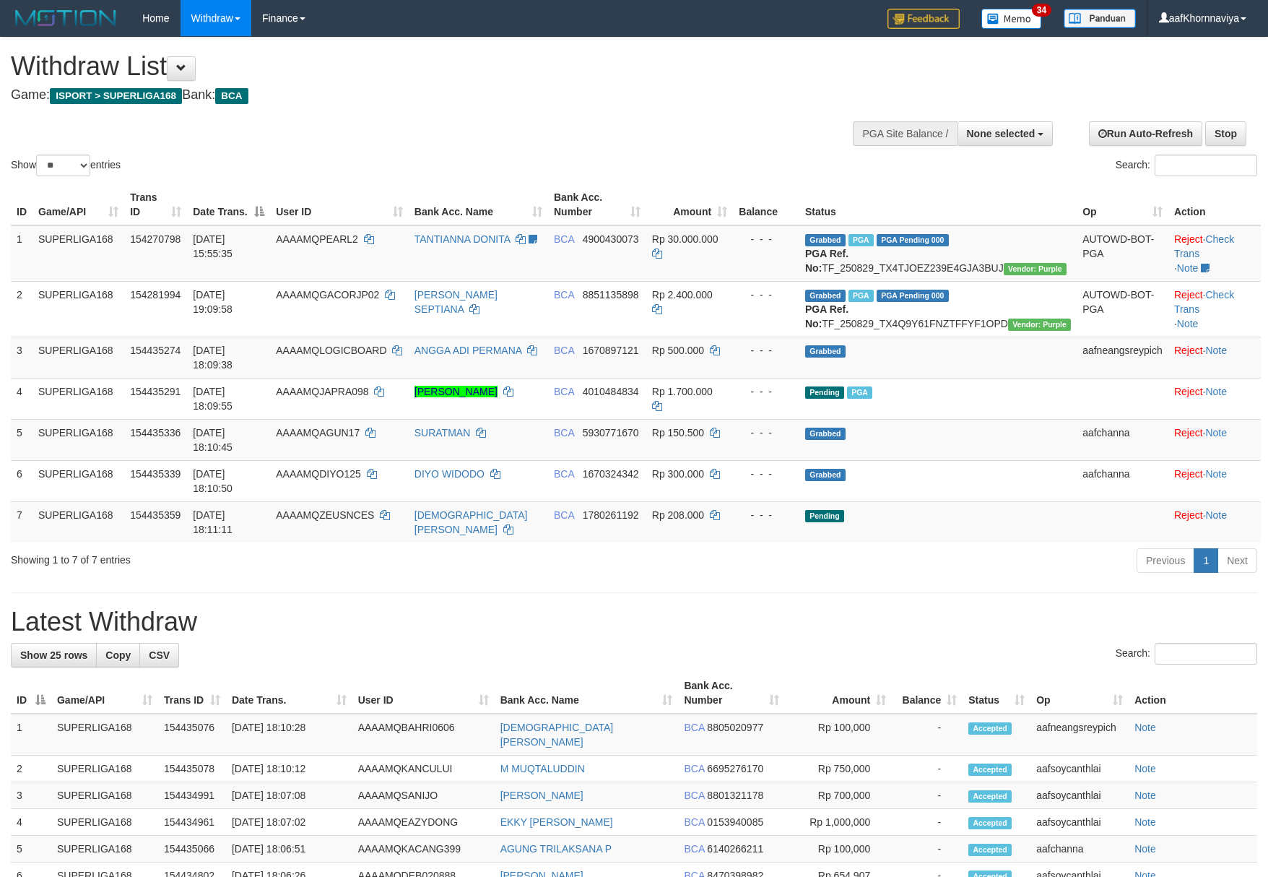 Image resolution: width=1268 pixels, height=877 pixels. What do you see at coordinates (155, 515) in the screenshot?
I see `span: 154435359` at bounding box center [155, 515].